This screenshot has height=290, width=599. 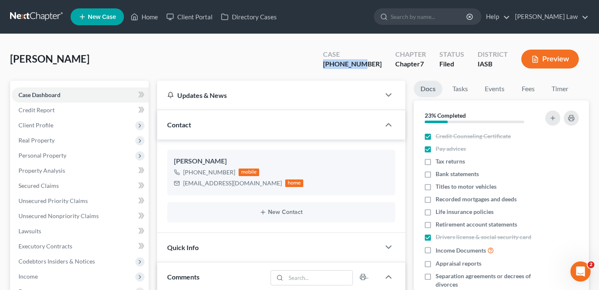 I want to click on span: Personal Property, so click(x=42, y=155).